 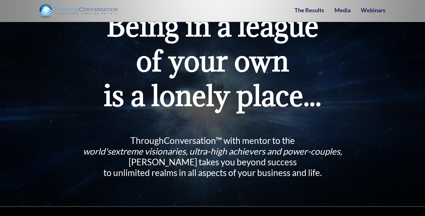 What do you see at coordinates (212, 26) in the screenshot?
I see `b: Being in a league` at bounding box center [212, 26].